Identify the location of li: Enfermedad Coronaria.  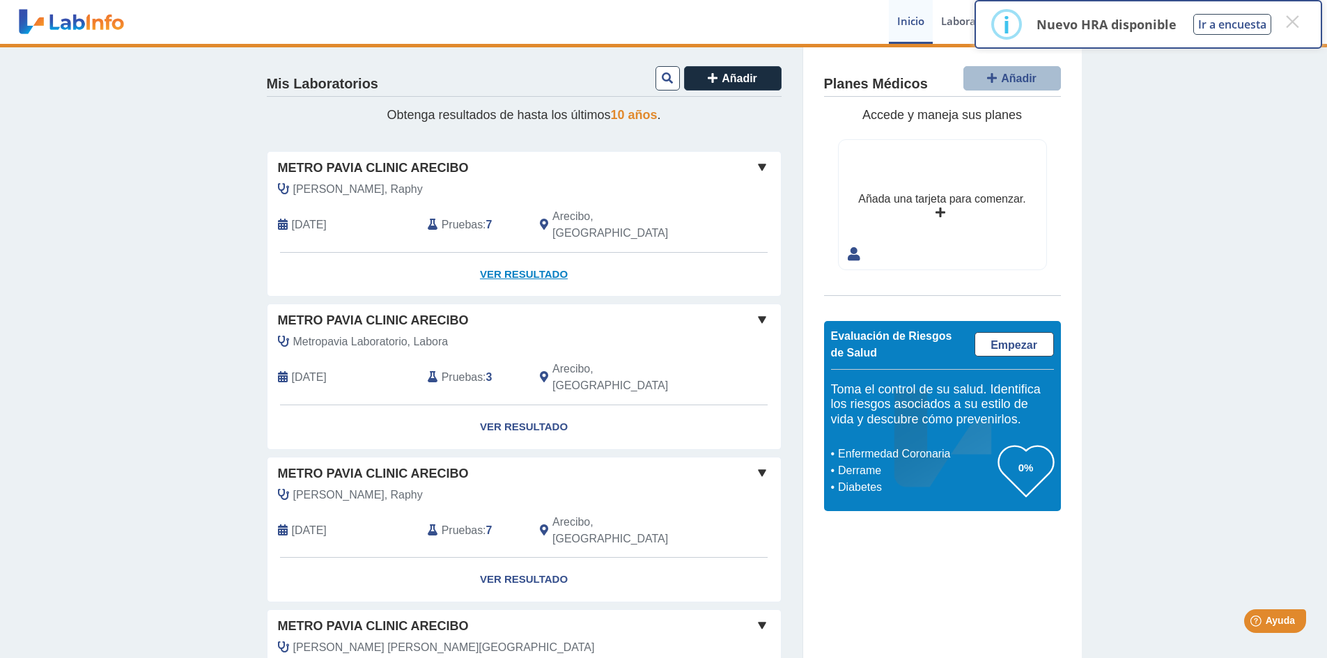
(916, 454).